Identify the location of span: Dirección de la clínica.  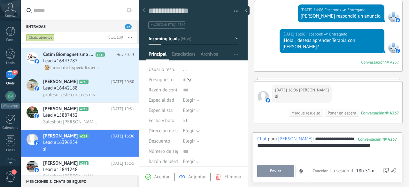
(171, 131).